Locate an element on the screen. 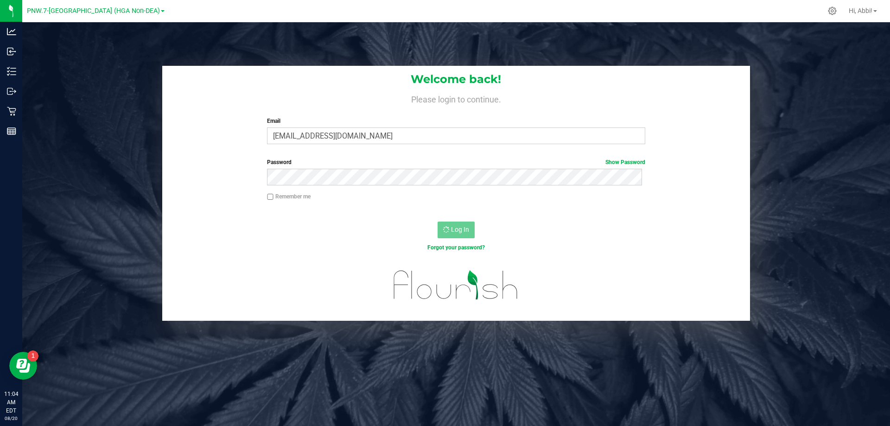 This screenshot has width=890, height=426. inline-svg: Retail is located at coordinates (12, 111).